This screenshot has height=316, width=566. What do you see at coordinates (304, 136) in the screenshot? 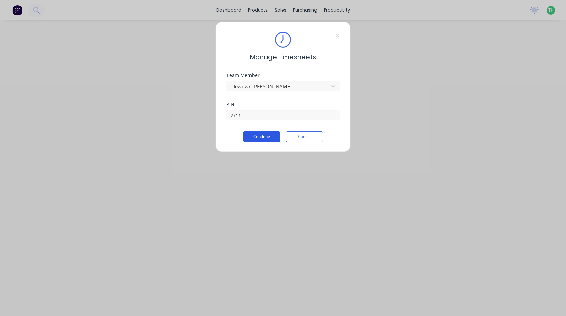
I see `button: Cancel` at bounding box center [304, 136].